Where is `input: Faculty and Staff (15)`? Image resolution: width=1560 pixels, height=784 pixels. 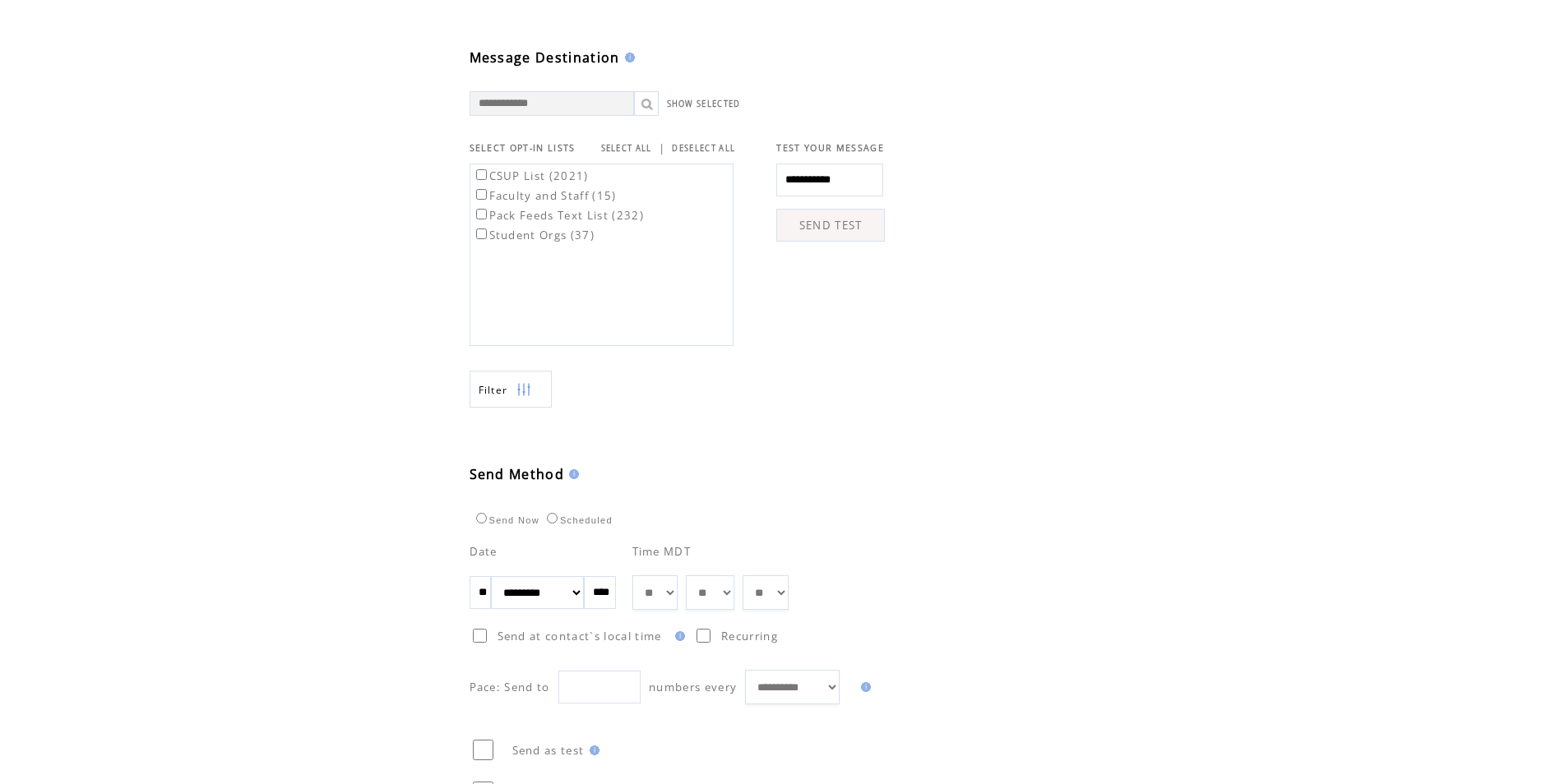
input: Faculty and Staff (15) is located at coordinates (481, 194).